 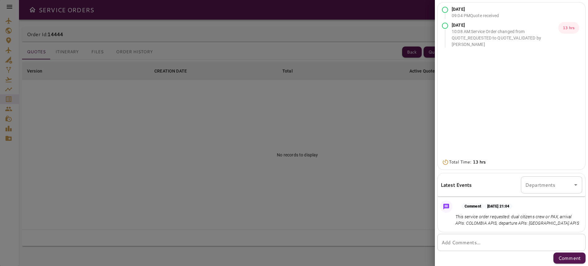 I want to click on img: Message Icon, so click(x=446, y=207).